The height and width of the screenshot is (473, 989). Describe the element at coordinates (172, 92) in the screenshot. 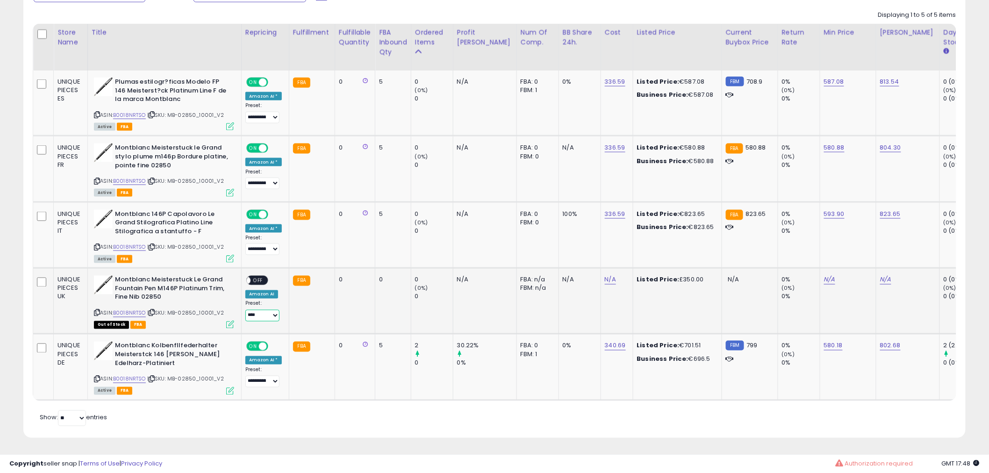

I see `b: Plumas estilogr?ficas Modelo FP 146 Meisterst?ck Platinum Line F de la marca Montblanc` at that location.